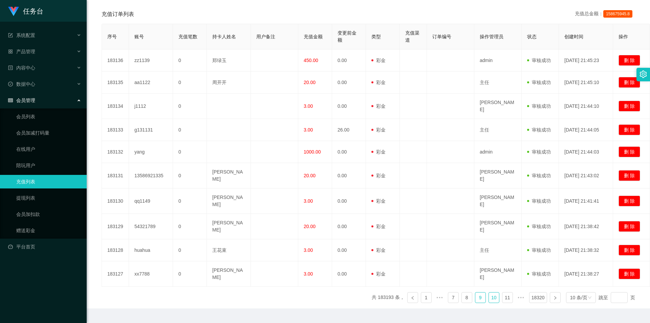 The width and height of the screenshot is (650, 323). I want to click on span: 状态, so click(532, 37).